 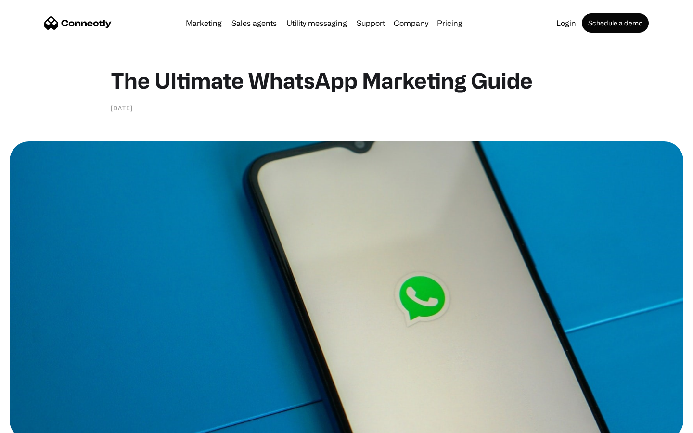 I want to click on a: Support, so click(x=370, y=23).